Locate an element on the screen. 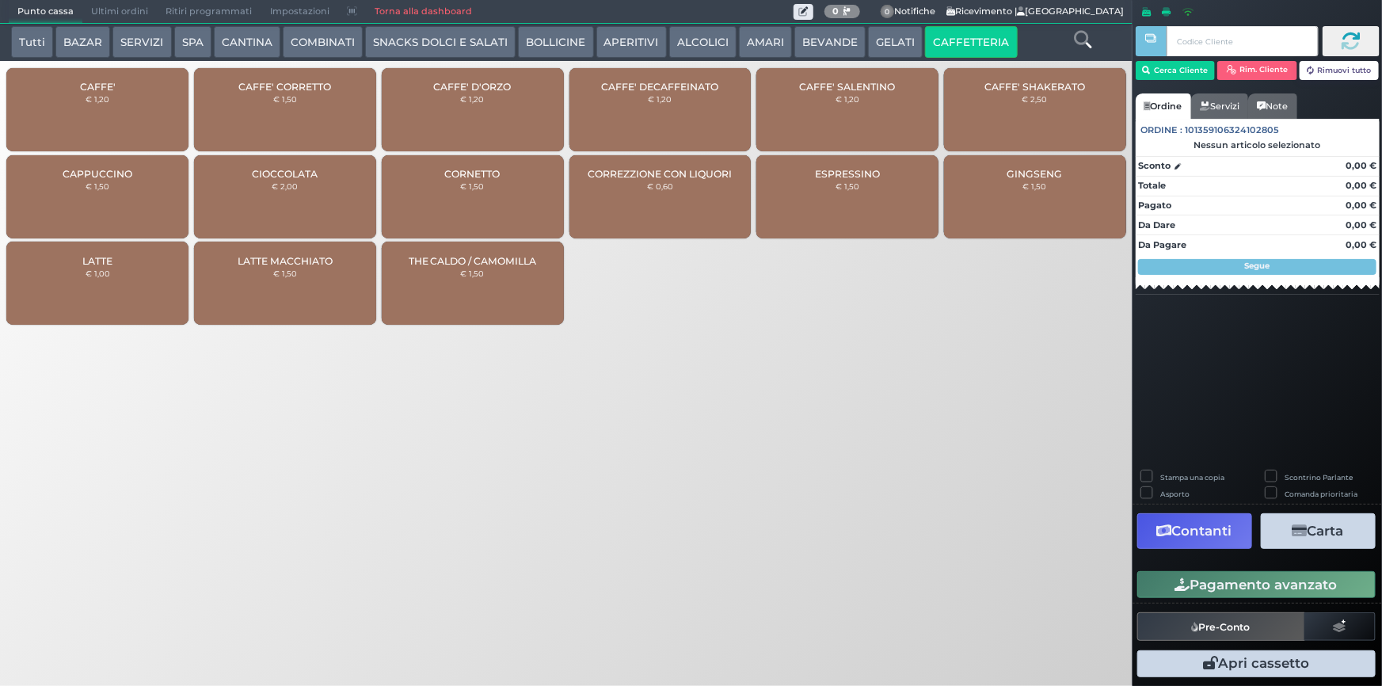  span: LATTE is located at coordinates (97, 261).